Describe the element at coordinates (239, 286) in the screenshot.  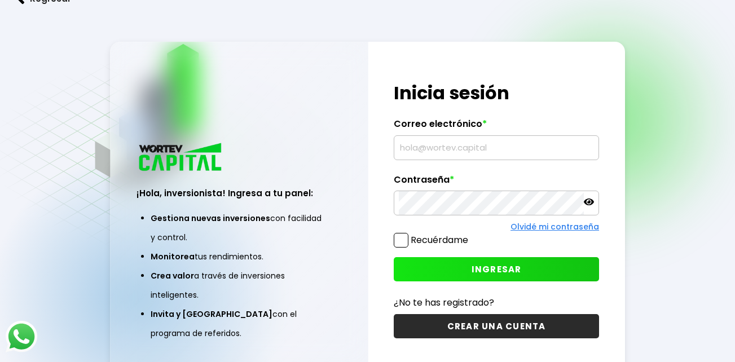
I see `li: a través de inversiones inteligentes.` at that location.